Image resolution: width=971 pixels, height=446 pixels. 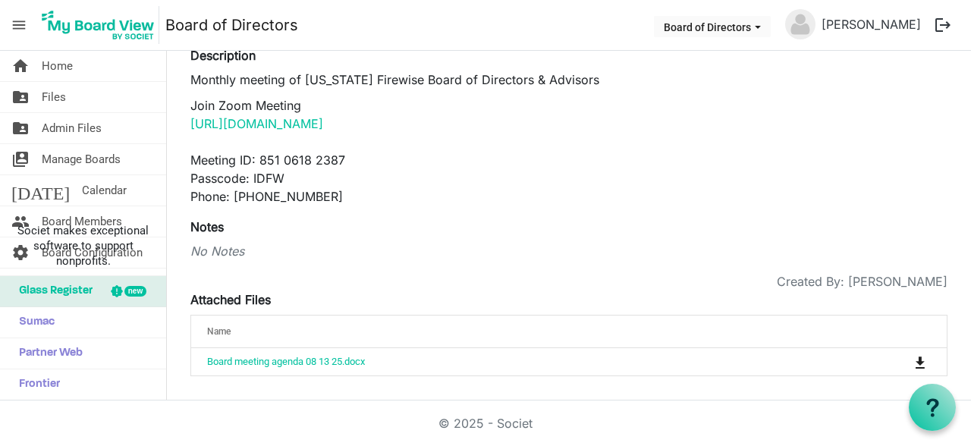 I want to click on span: Home, so click(x=57, y=66).